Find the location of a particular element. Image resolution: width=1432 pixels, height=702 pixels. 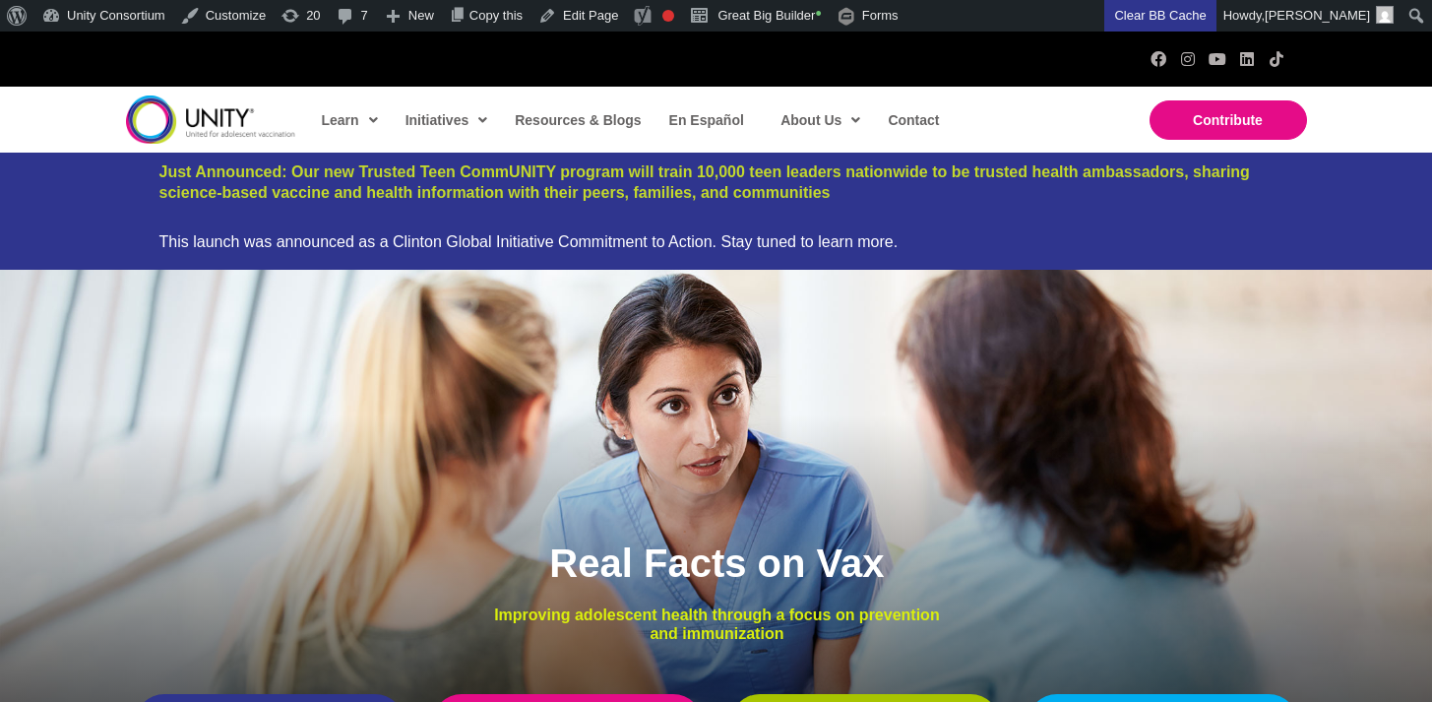

a: Resources & Blogs is located at coordinates (577, 120).